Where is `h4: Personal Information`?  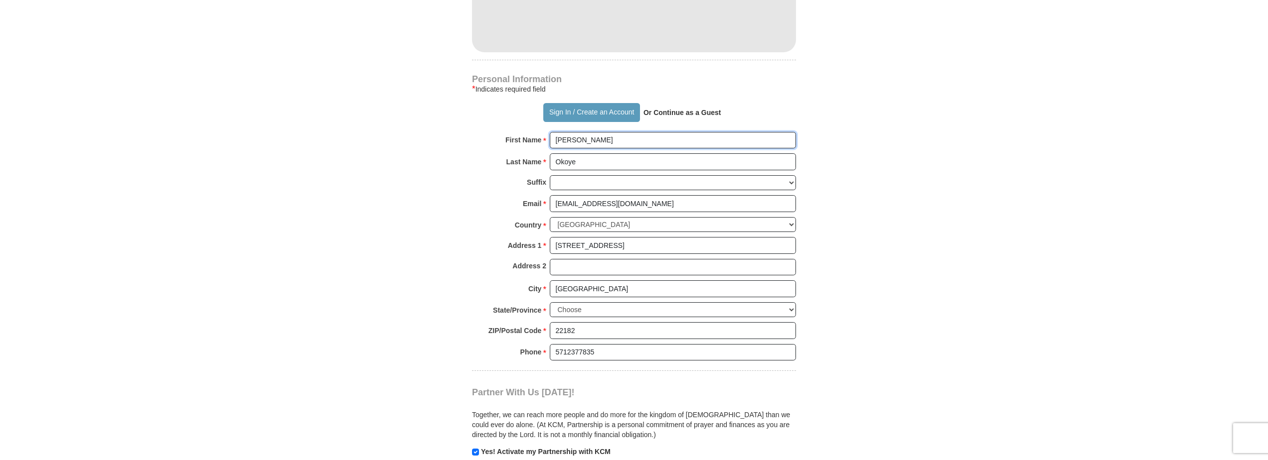 h4: Personal Information is located at coordinates (634, 79).